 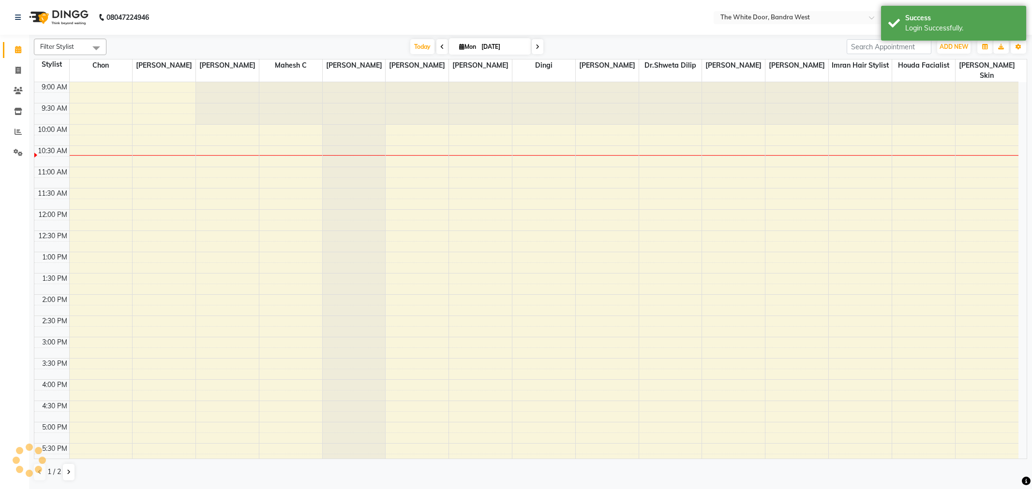 I want to click on span: Mahesh C, so click(x=291, y=65).